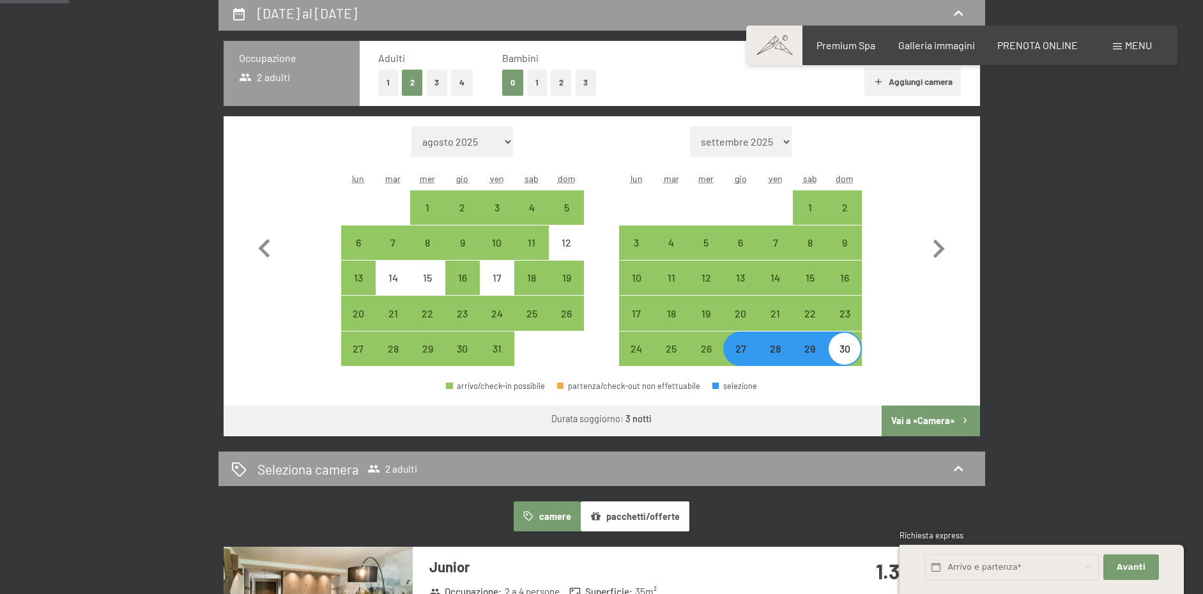 The height and width of the screenshot is (594, 1203). Describe the element at coordinates (638, 418) in the screenshot. I see `b: 3 notti` at that location.